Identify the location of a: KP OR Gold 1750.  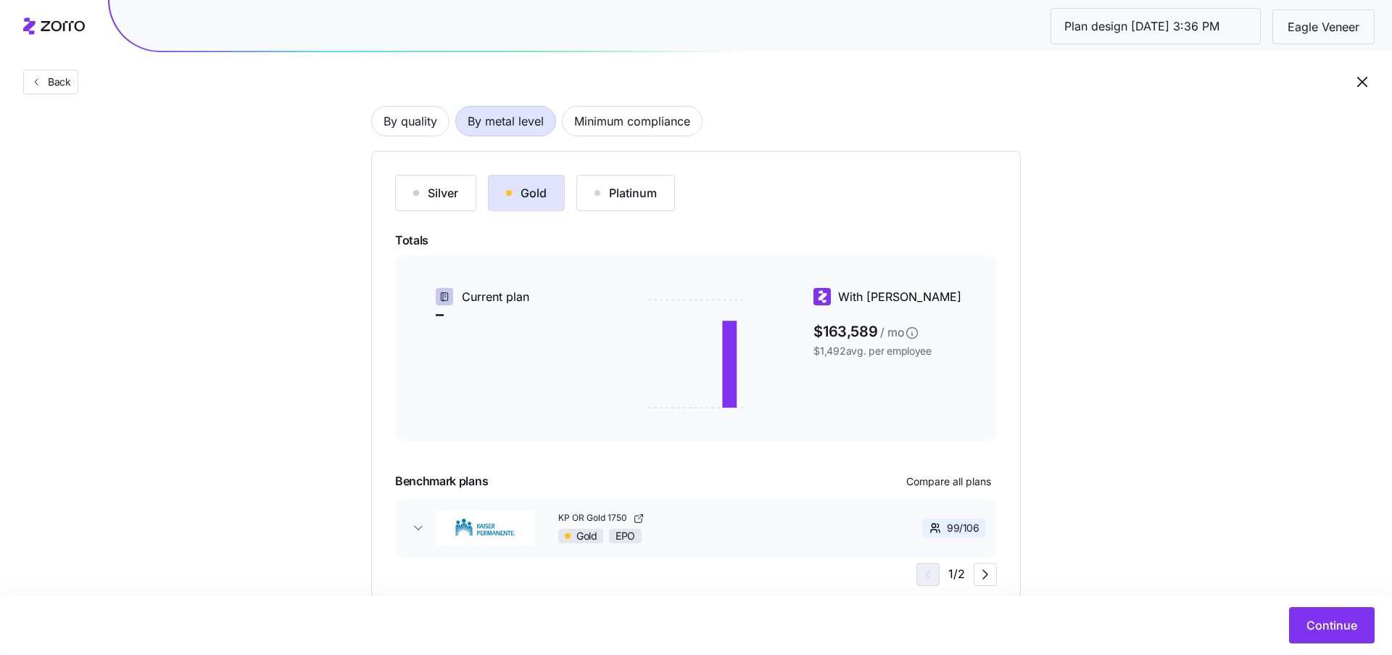
(715, 518).